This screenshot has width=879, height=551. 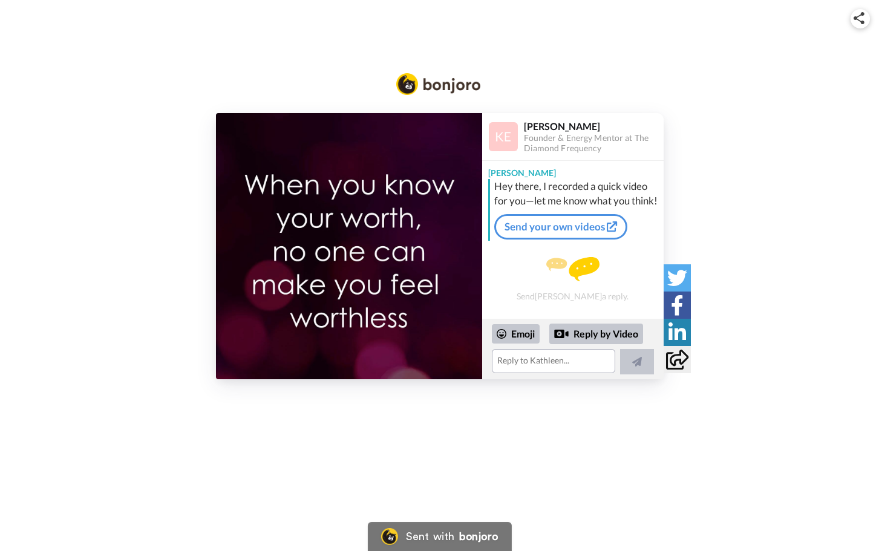 What do you see at coordinates (503, 137) in the screenshot?
I see `img: Profile Image` at bounding box center [503, 137].